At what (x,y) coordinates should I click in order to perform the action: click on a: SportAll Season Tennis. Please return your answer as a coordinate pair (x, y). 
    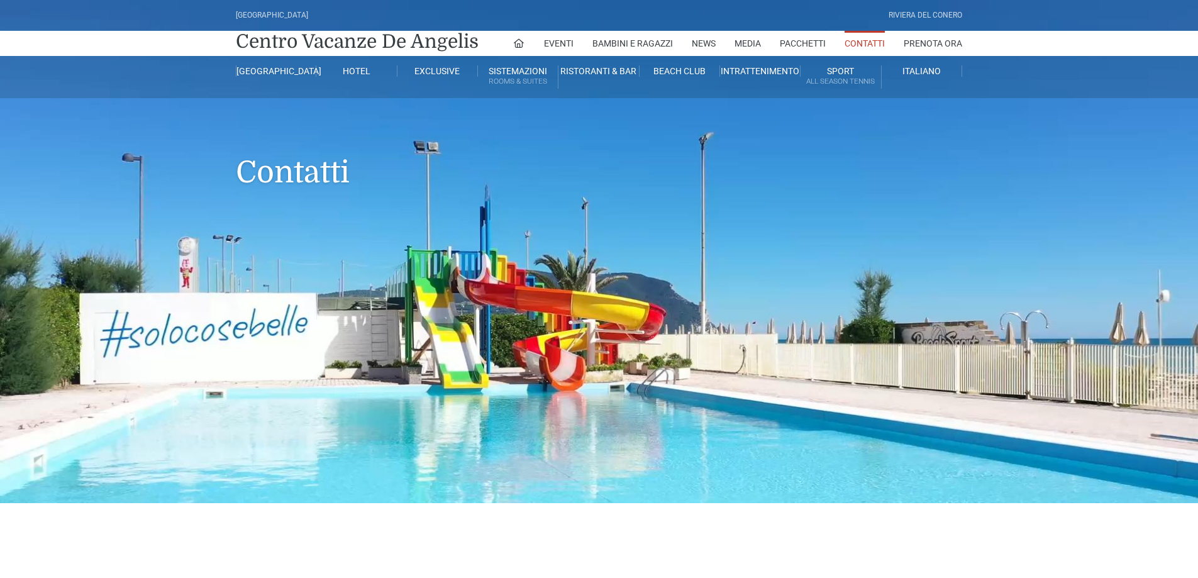
    Looking at the image, I should click on (841, 77).